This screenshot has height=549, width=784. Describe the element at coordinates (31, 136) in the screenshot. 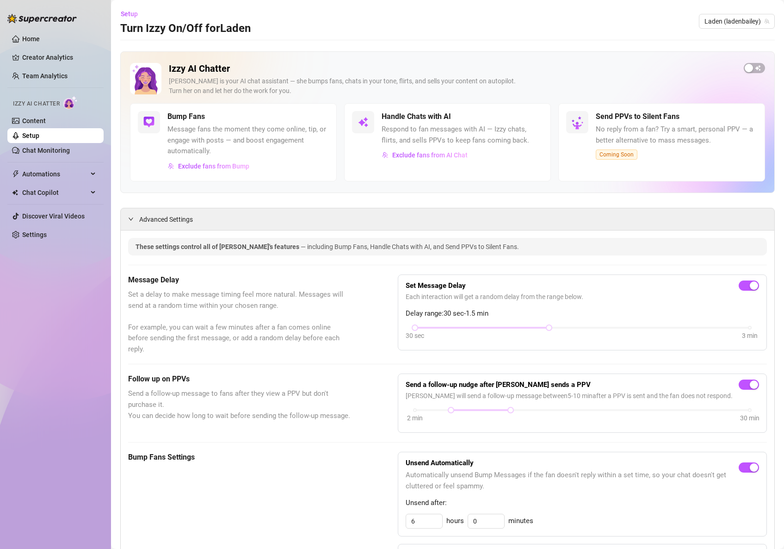

I see `a: Setup` at that location.